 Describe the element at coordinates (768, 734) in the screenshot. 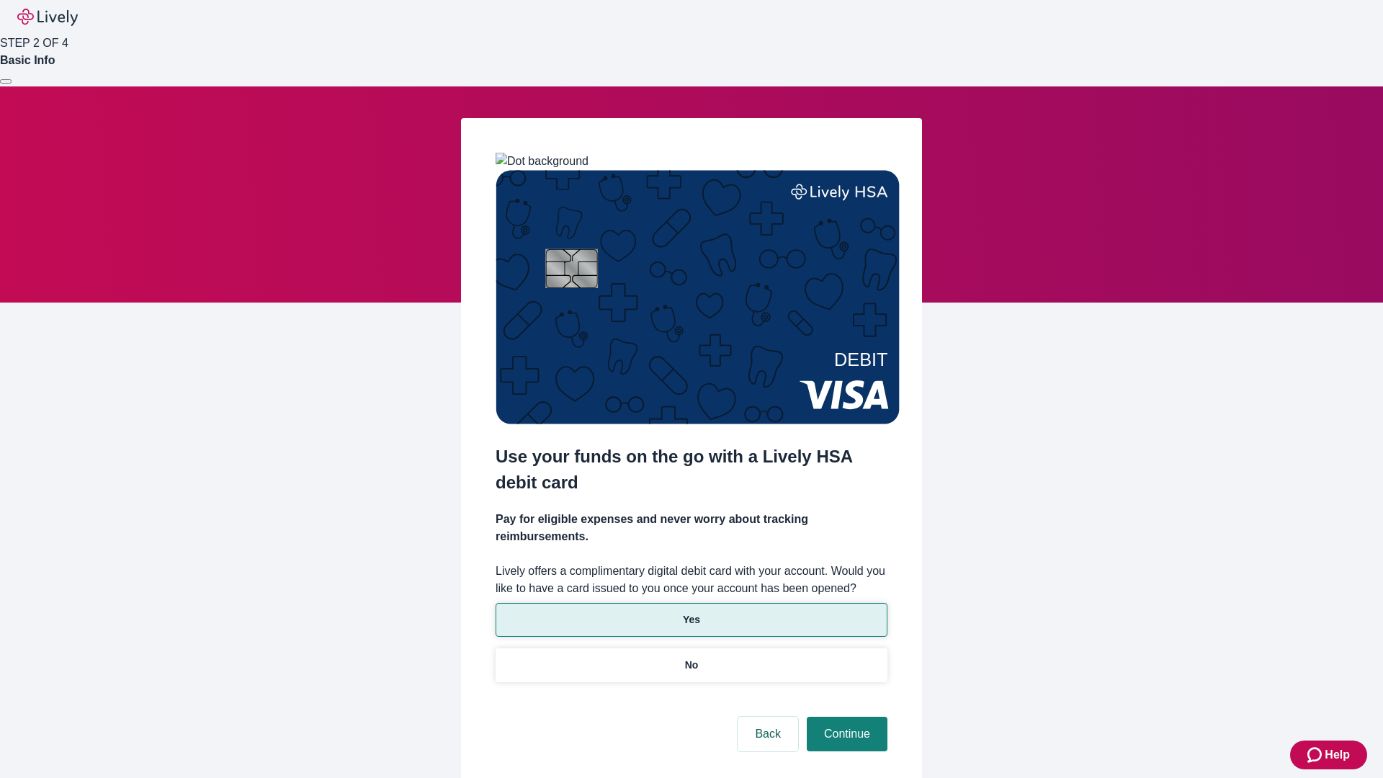

I see `button: Back` at that location.